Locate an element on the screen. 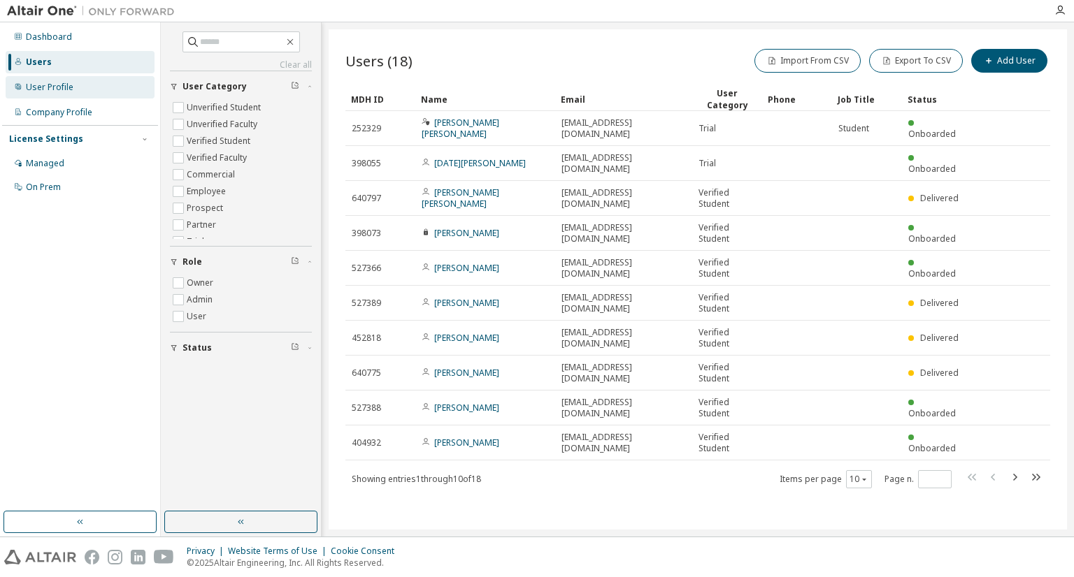 This screenshot has width=1074, height=577. div: License Settings is located at coordinates (46, 139).